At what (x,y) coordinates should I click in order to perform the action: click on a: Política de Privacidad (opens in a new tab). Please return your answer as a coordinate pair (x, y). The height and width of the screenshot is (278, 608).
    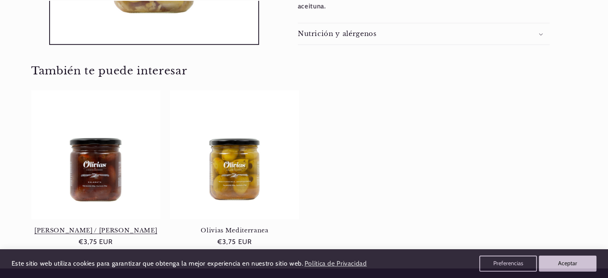
    Looking at the image, I should click on (335, 263).